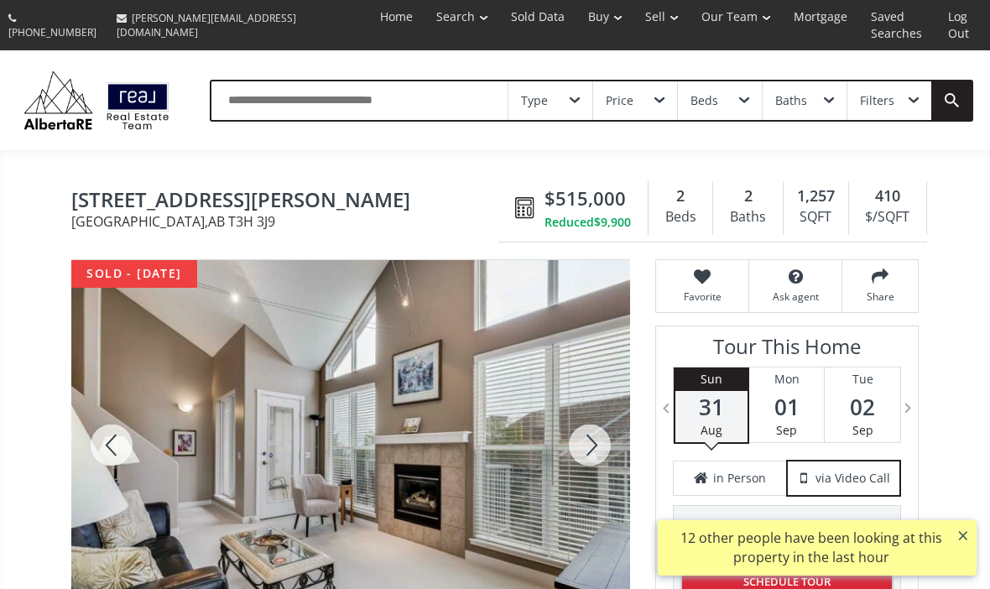 Image resolution: width=990 pixels, height=589 pixels. Describe the element at coordinates (887, 217) in the screenshot. I see `div: $/SQFT` at that location.